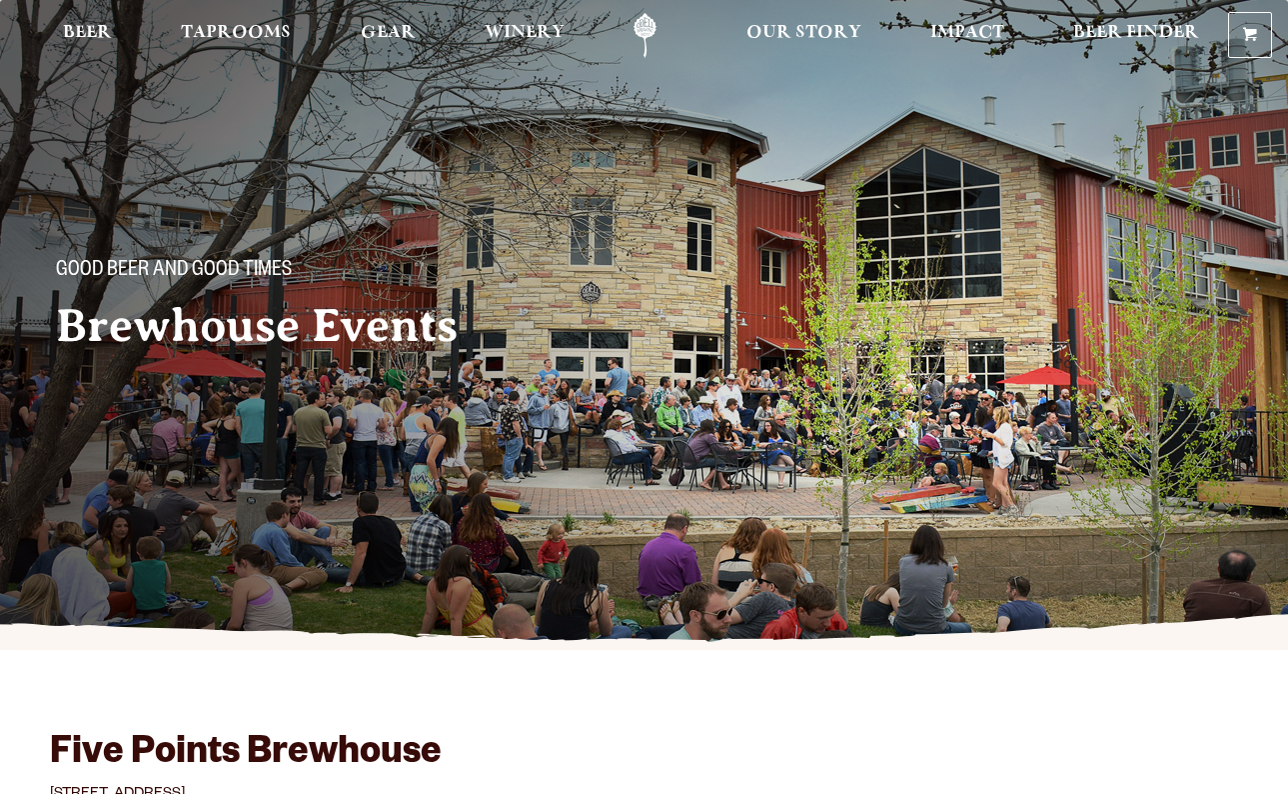 This screenshot has width=1288, height=794. Describe the element at coordinates (388, 33) in the screenshot. I see `span: Gear` at that location.